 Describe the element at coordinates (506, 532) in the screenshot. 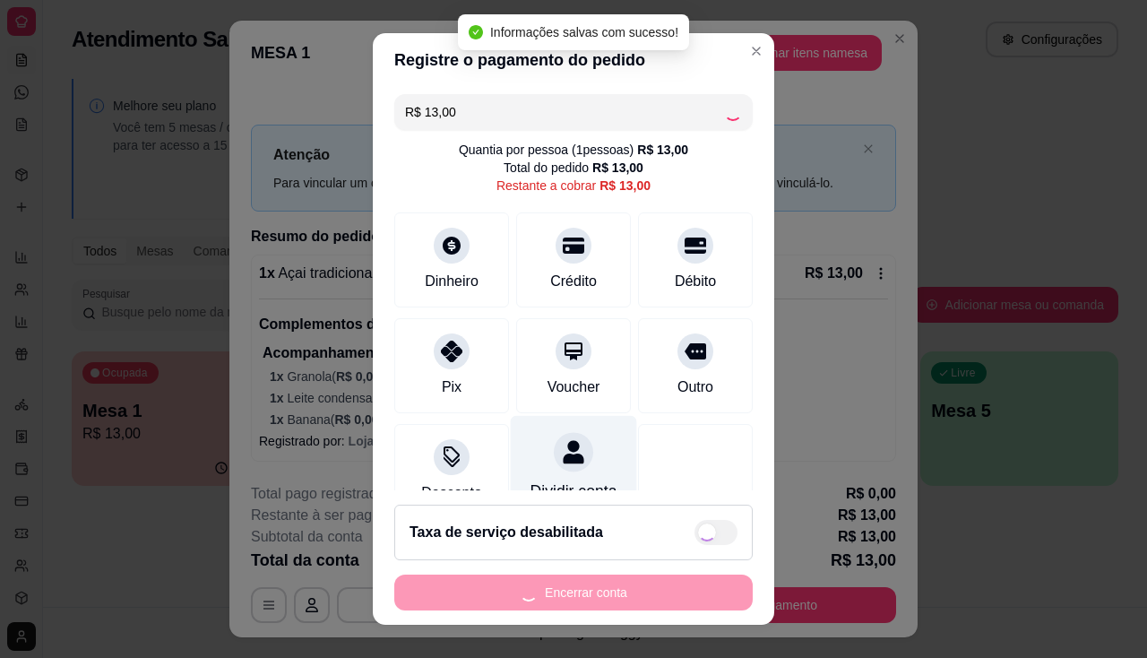

I see `h2: Taxa de serviço desabilitada` at that location.